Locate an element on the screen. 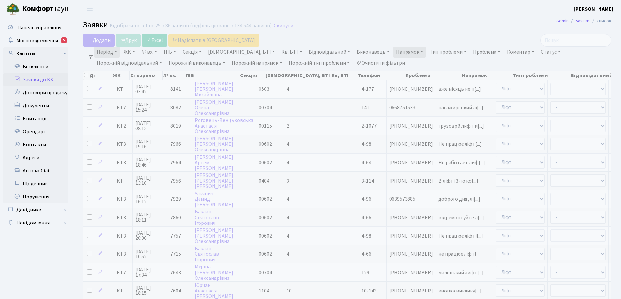  a: Тип проблеми is located at coordinates (448, 52).